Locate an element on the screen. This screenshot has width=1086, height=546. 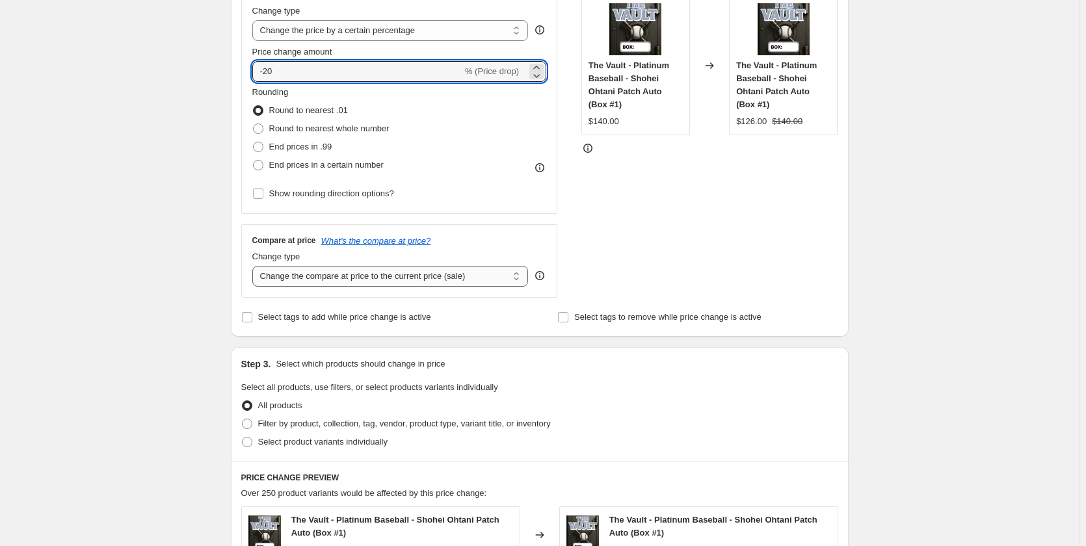
span: Price change amount is located at coordinates (292, 51).